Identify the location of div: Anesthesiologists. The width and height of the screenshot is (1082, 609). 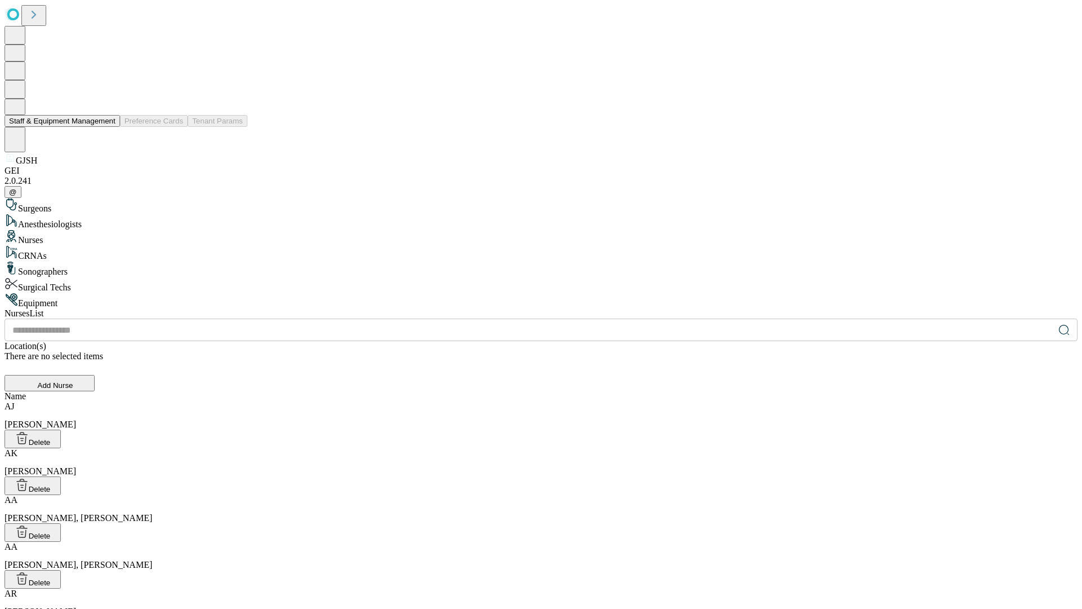
(541, 222).